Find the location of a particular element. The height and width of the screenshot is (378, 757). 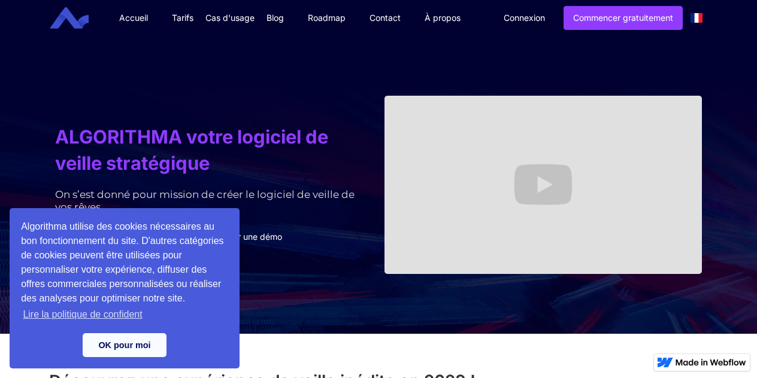

a: home is located at coordinates (78, 18).